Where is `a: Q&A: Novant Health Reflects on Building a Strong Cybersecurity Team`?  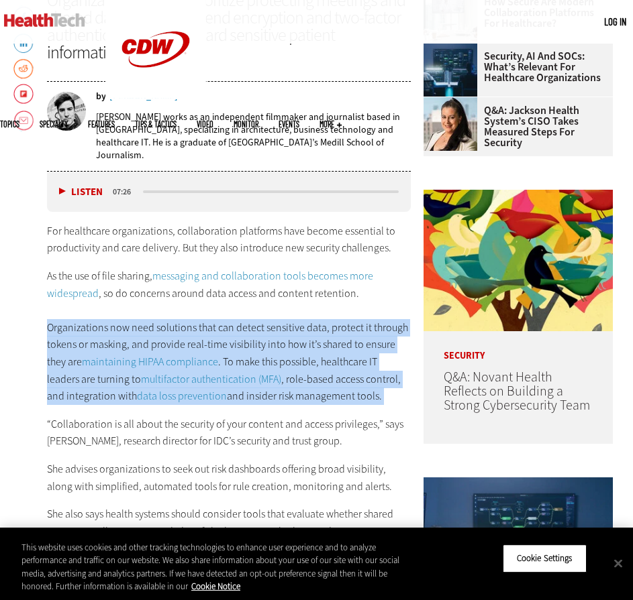 a: Q&A: Novant Health Reflects on Building a Strong Cybersecurity Team is located at coordinates (517, 391).